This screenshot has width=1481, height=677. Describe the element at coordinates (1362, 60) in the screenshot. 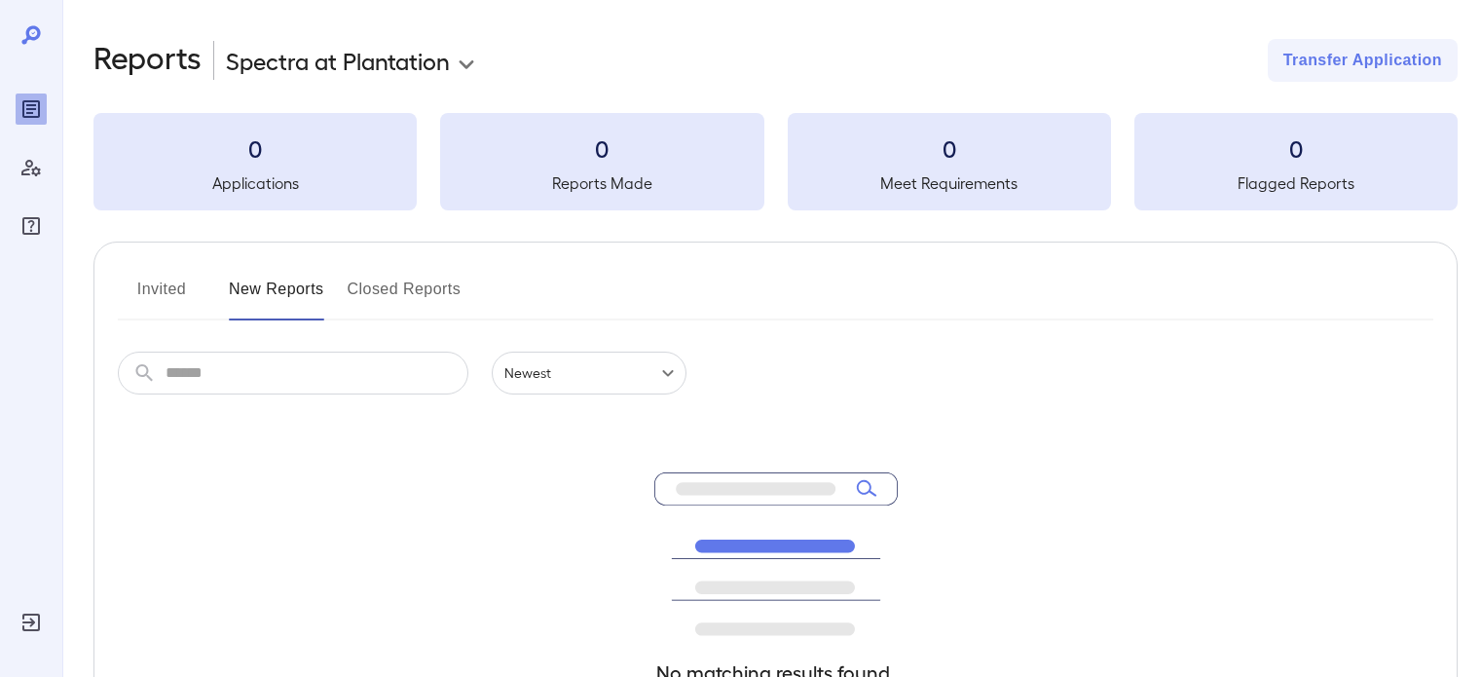

I see `button: Transfer Application` at that location.